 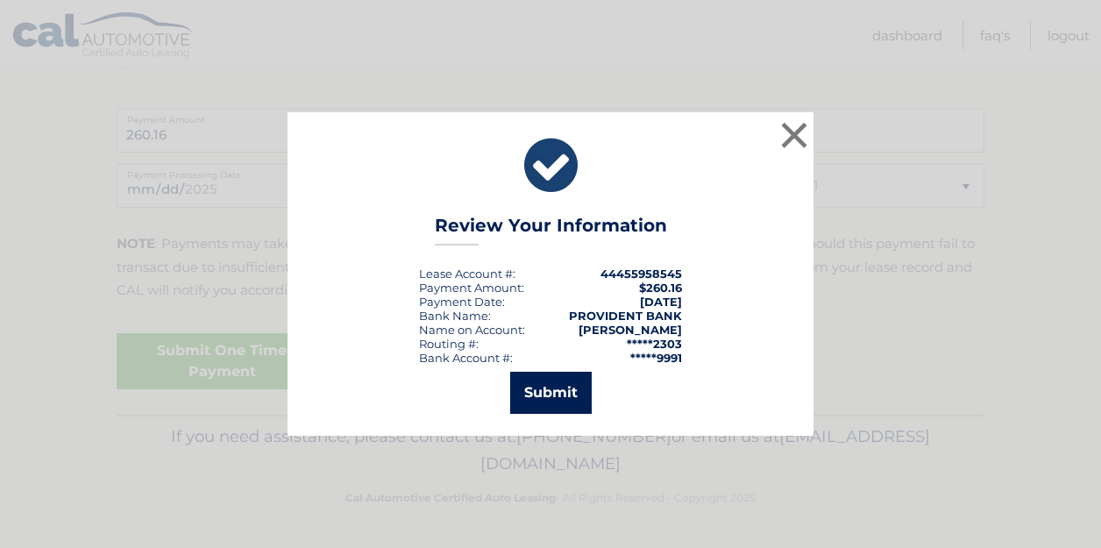 I want to click on div: Name on Account:, so click(x=472, y=330).